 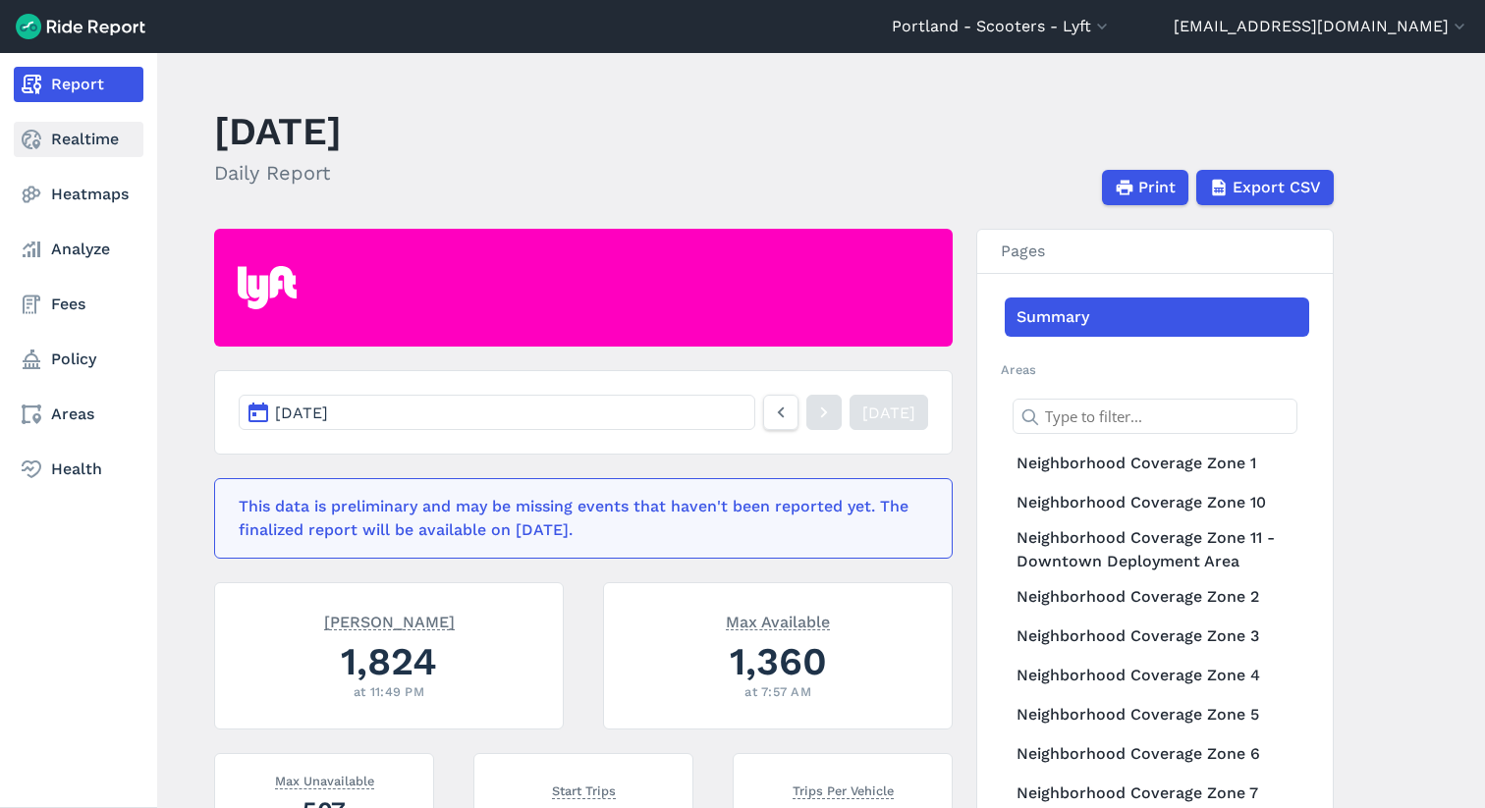 What do you see at coordinates (79, 194) in the screenshot?
I see `a: Heatmaps` at bounding box center [79, 194].